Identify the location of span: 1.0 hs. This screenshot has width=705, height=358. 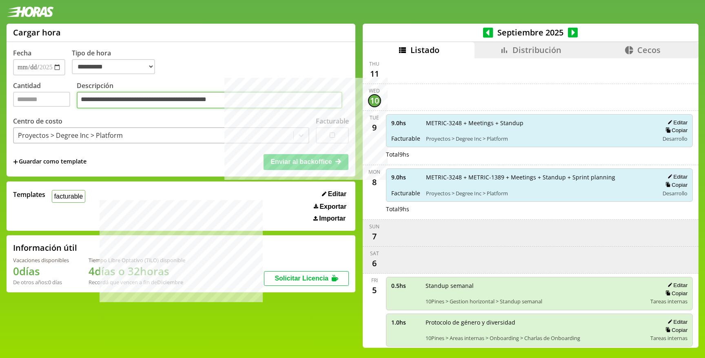
(405, 322).